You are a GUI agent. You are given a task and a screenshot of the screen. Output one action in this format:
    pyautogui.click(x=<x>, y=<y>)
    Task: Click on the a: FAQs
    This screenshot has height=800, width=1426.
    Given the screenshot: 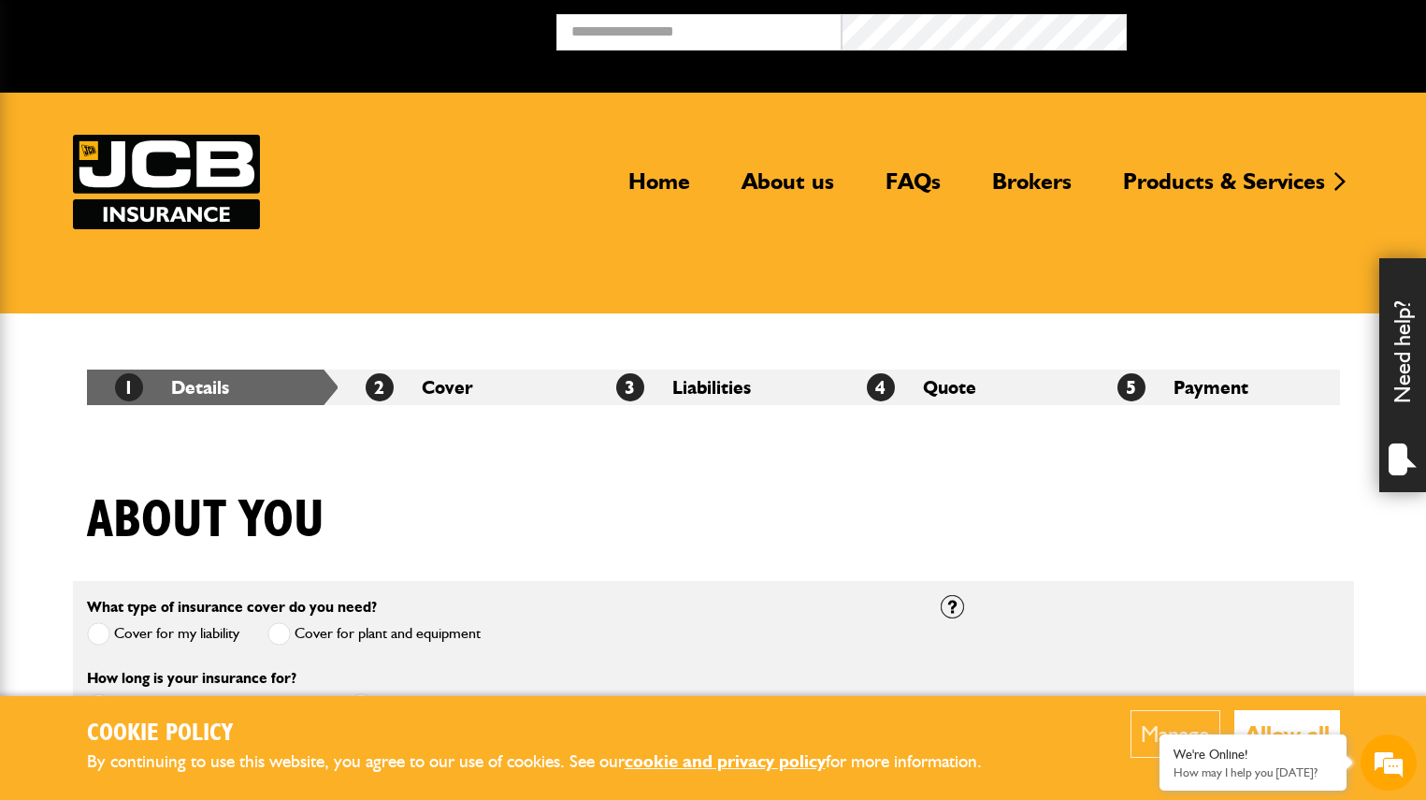 What is the action you would take?
    pyautogui.click(x=913, y=189)
    